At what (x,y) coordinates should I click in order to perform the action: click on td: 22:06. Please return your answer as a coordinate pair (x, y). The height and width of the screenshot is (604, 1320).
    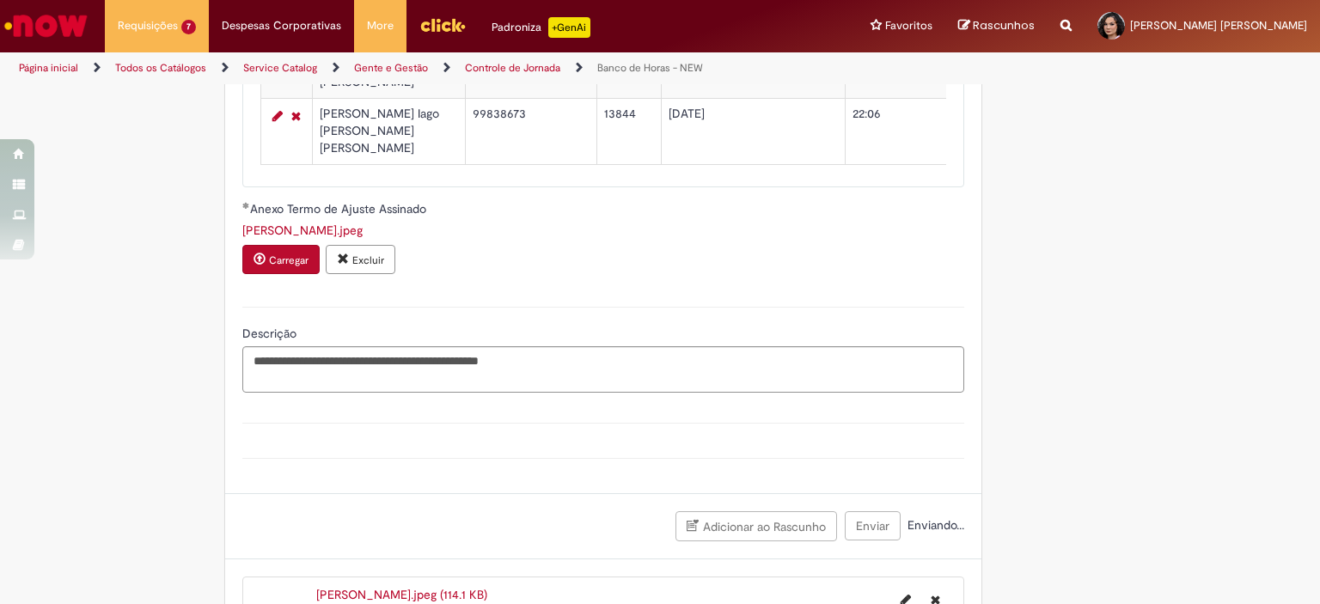
    Looking at the image, I should click on (958, 131).